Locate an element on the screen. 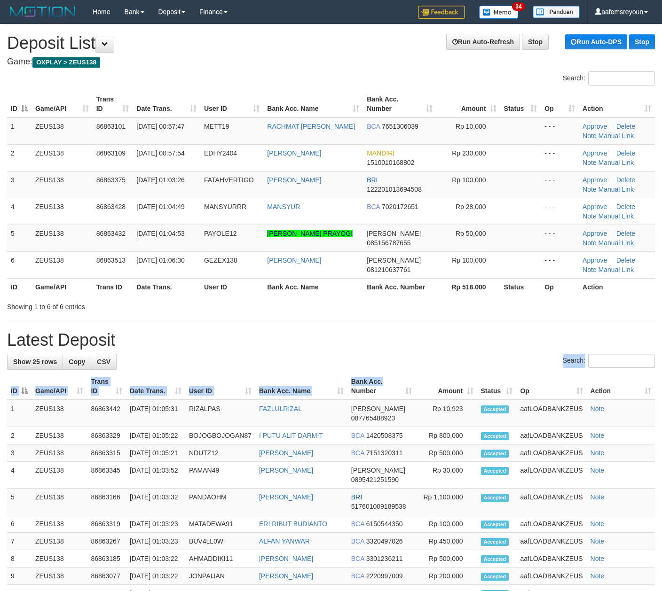 The width and height of the screenshot is (662, 591). img: MOTION_logo.png is located at coordinates (43, 12).